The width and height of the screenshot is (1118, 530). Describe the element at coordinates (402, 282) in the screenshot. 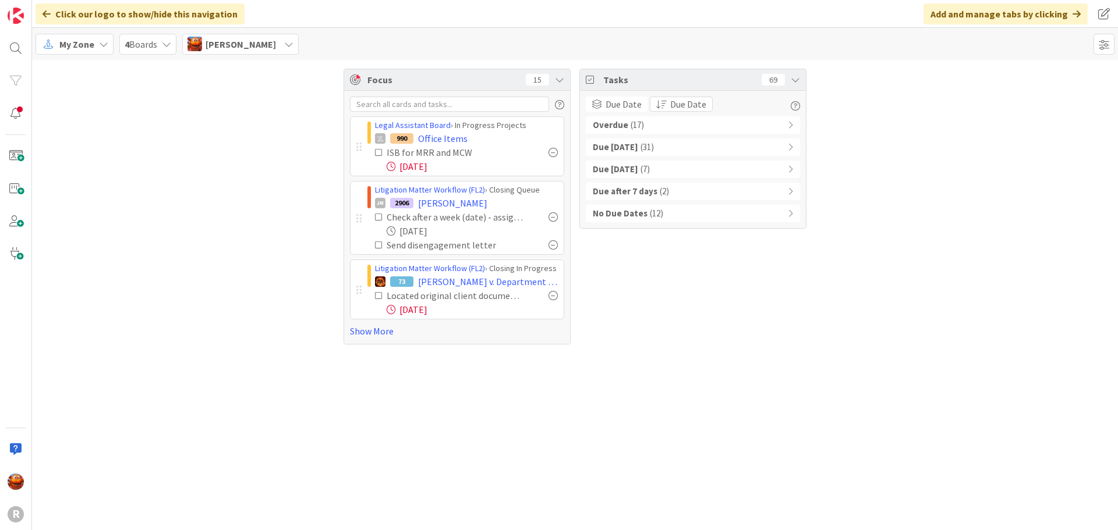

I see `div: 73` at that location.